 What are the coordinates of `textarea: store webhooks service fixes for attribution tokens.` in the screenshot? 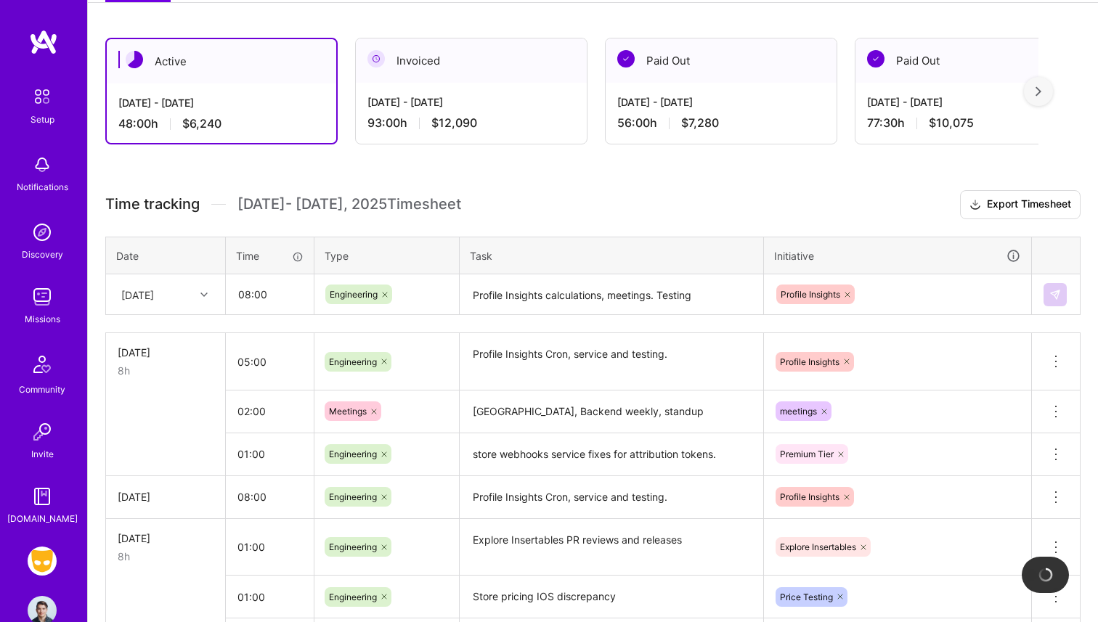 It's located at (612, 455).